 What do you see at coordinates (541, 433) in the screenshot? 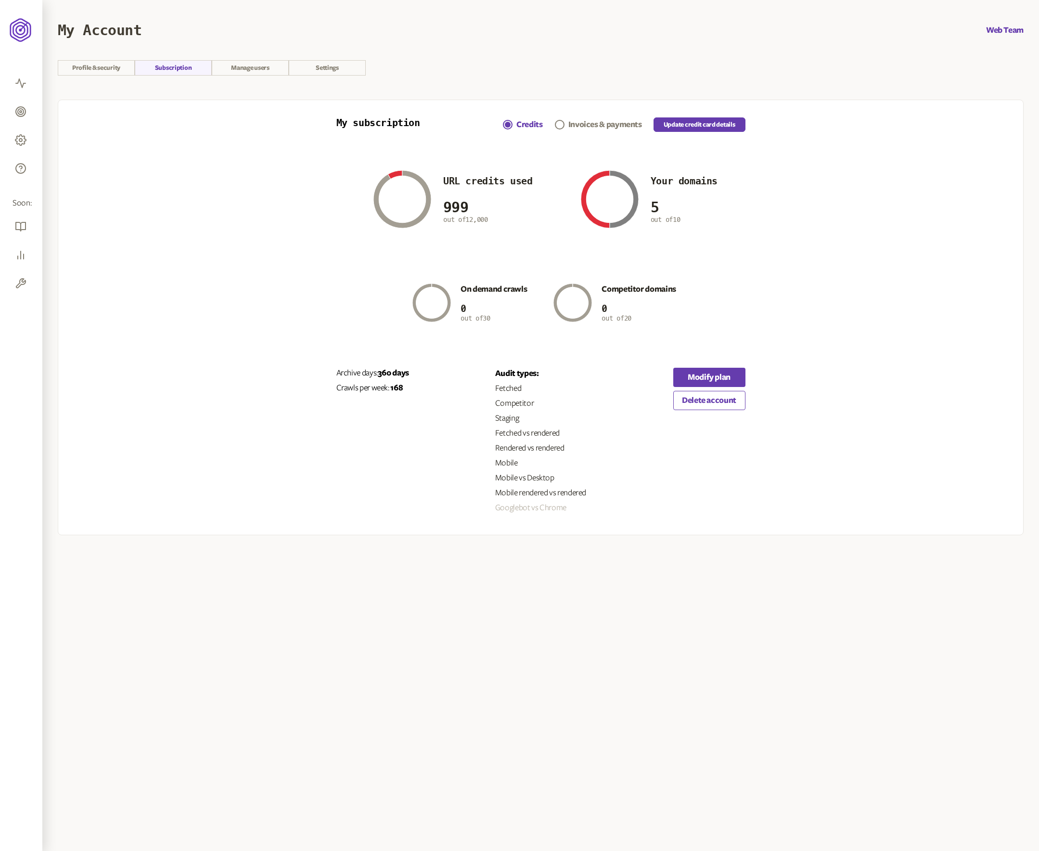
I see `p: Fetched vs rendered` at bounding box center [541, 433].